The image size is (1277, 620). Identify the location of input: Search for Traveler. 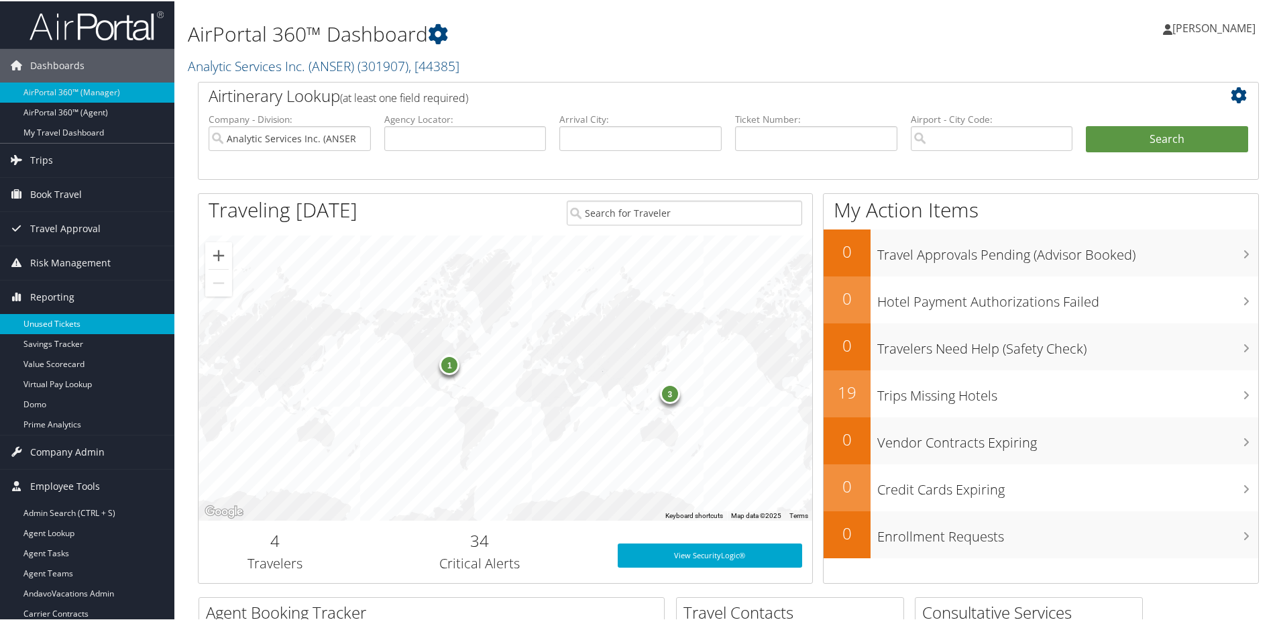
(684, 211).